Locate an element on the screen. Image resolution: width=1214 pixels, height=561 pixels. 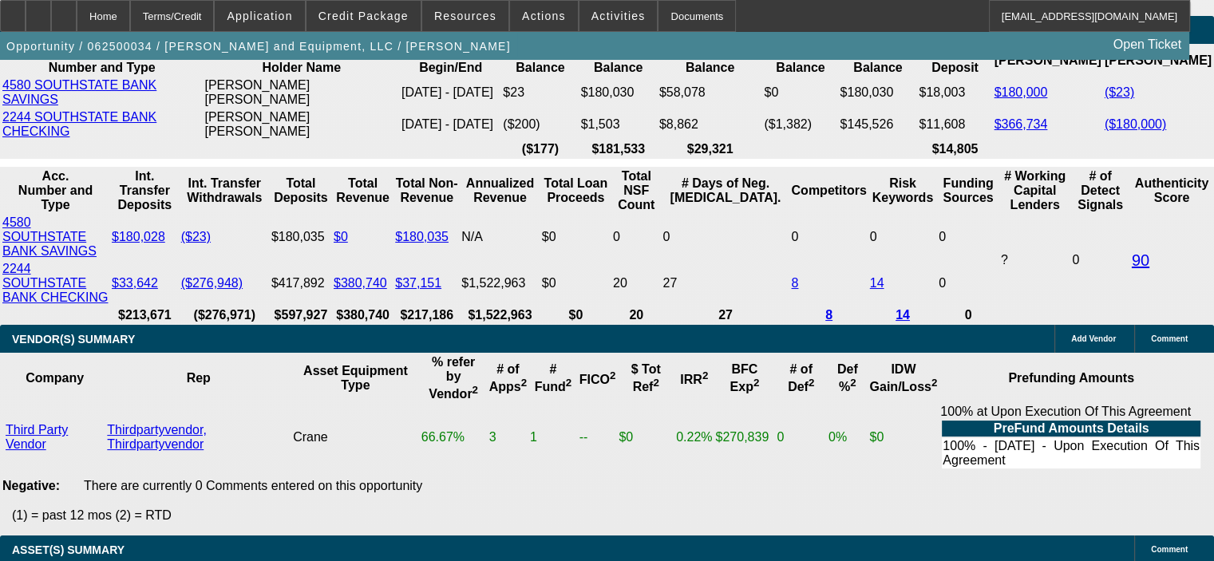
td: $8,862 is located at coordinates (710, 124).